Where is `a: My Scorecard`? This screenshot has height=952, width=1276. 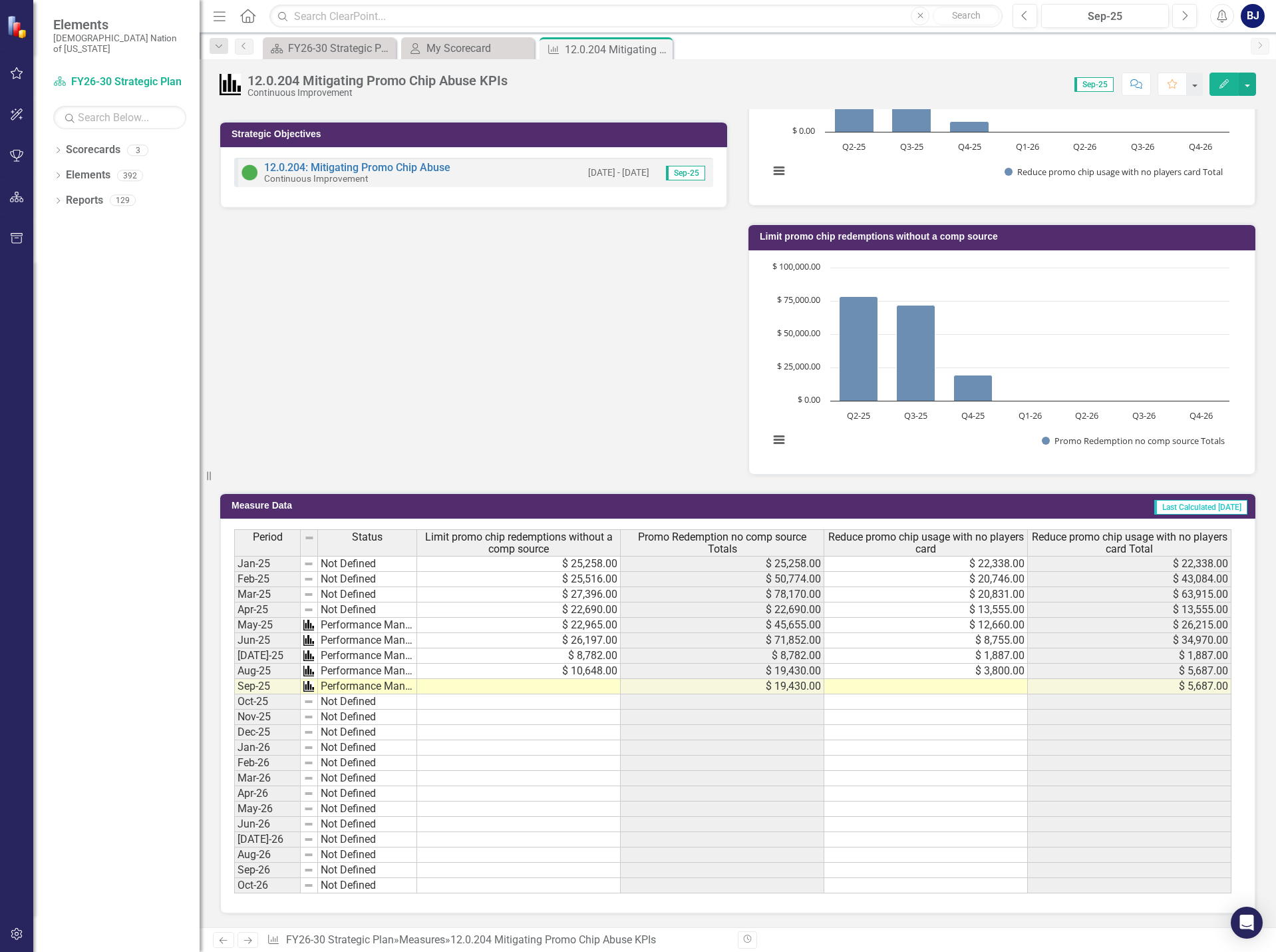
a: My Scorecard is located at coordinates (468, 48).